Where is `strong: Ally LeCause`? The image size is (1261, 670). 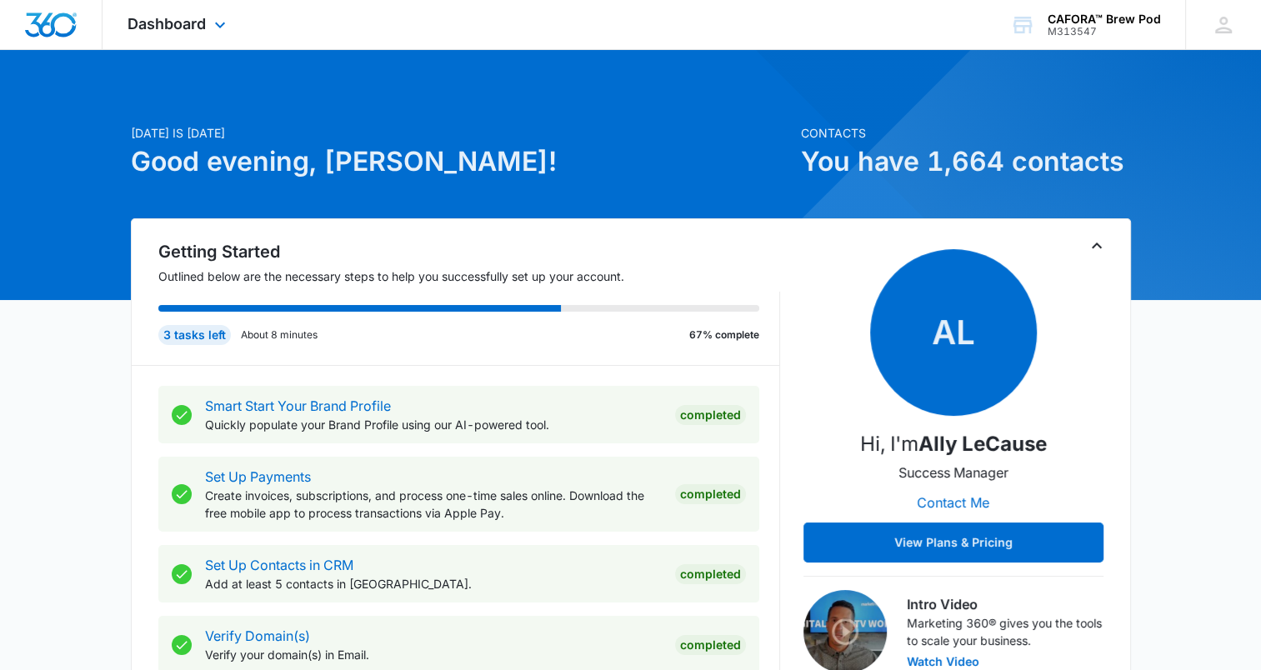
strong: Ally LeCause is located at coordinates (983, 443).